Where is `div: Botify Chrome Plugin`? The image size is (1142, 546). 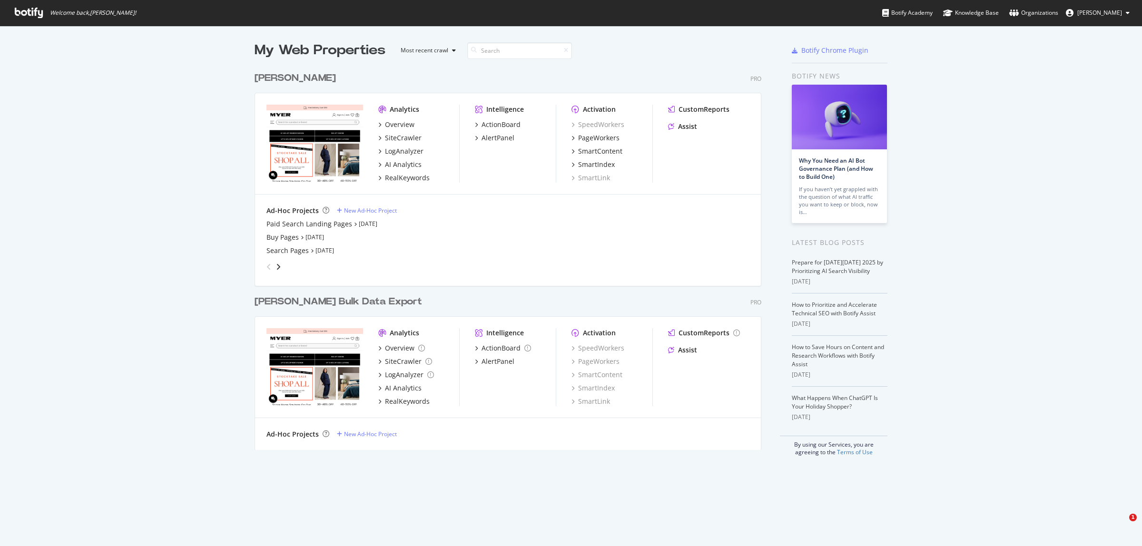 div: Botify Chrome Plugin is located at coordinates (834, 50).